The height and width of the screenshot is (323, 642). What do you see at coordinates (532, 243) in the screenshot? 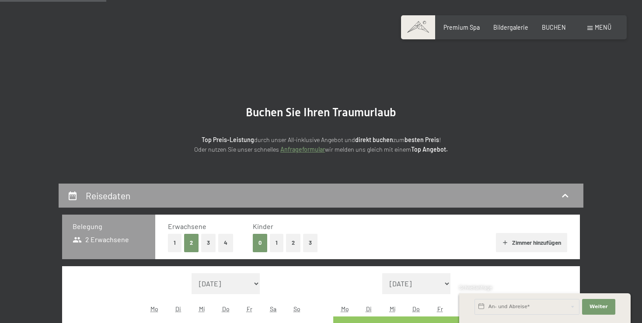
I see `button: Zimmer hinzufügen` at bounding box center [532, 243].